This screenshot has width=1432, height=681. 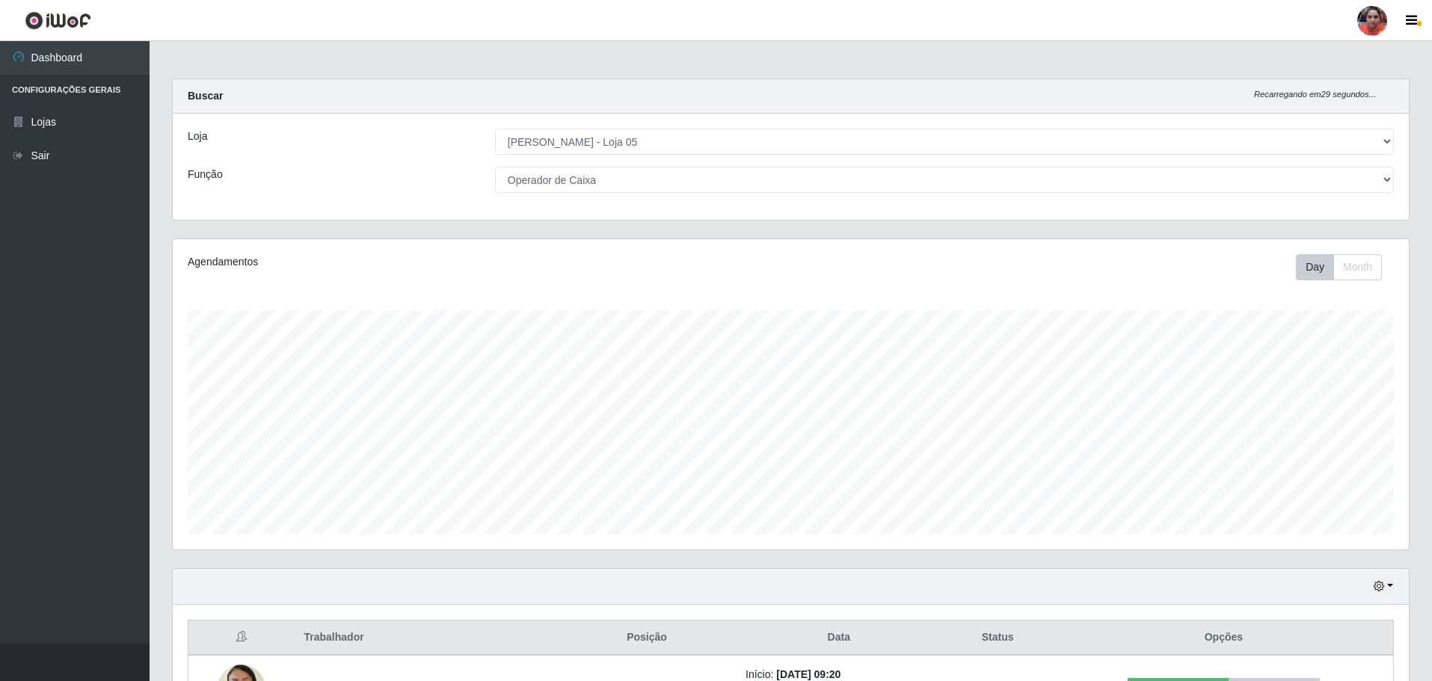 What do you see at coordinates (1315, 94) in the screenshot?
I see `i: Recarregando em 29 segundos...` at bounding box center [1315, 94].